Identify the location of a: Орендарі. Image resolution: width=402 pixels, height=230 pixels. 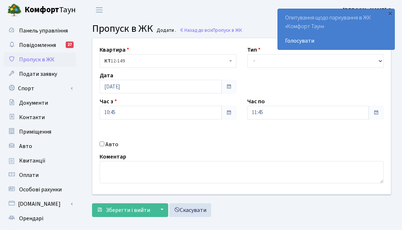
(40, 218).